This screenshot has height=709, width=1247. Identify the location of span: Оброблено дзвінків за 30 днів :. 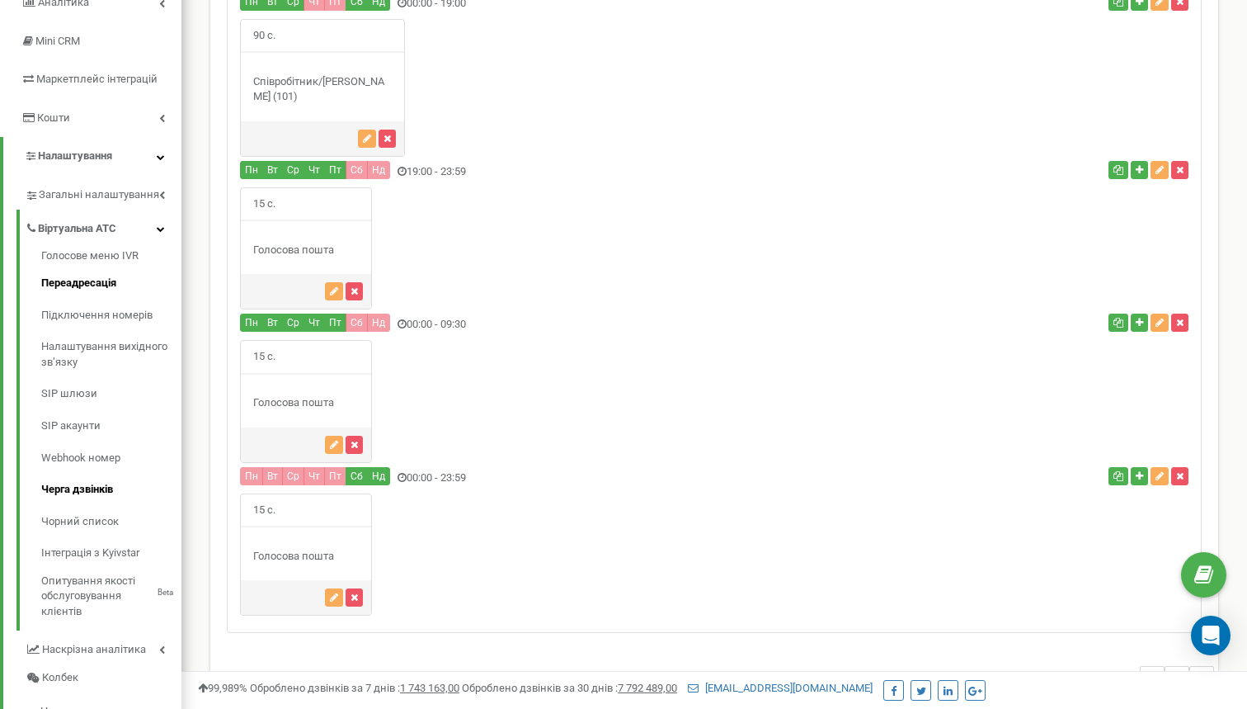
(569, 687).